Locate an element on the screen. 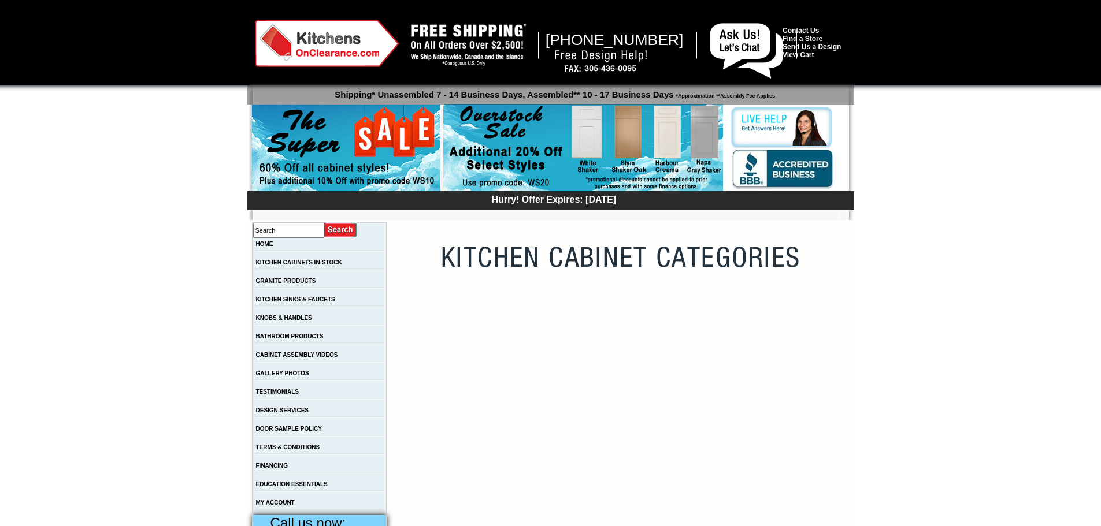  a: GRANITE PRODUCTS is located at coordinates (286, 281).